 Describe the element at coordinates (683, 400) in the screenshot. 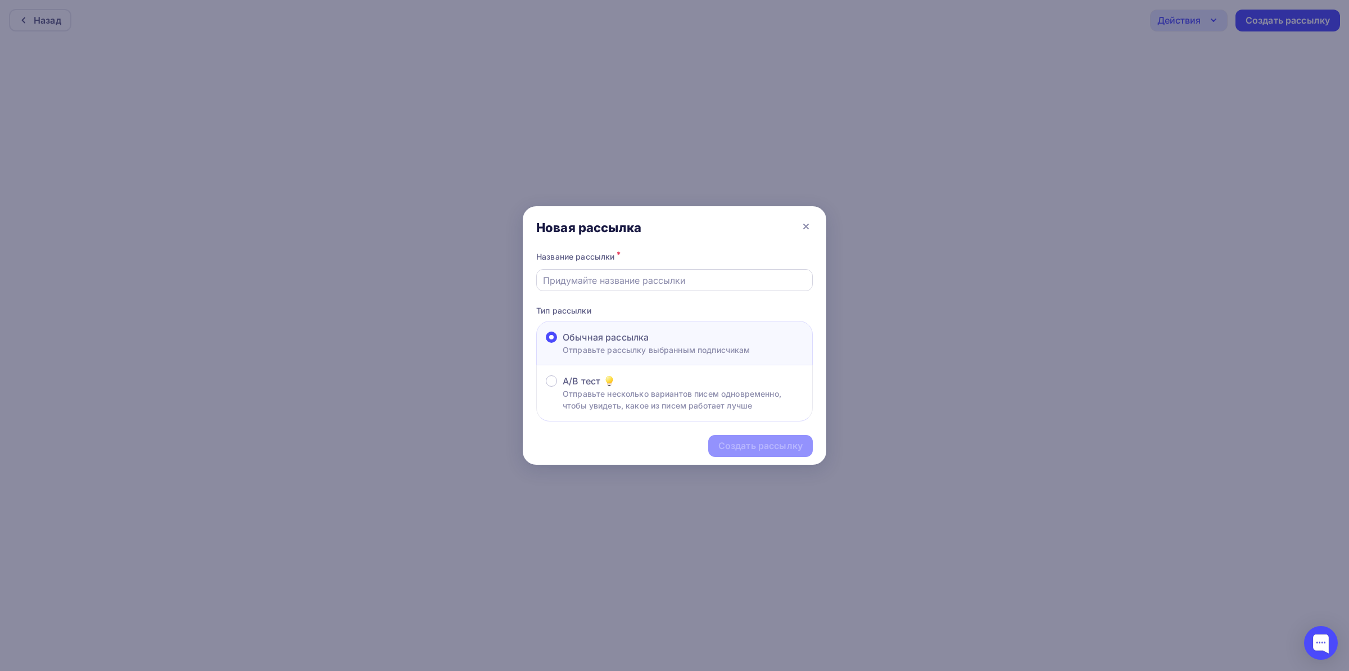

I see `p: Отправьте несколько вариантов писем одновременно, чтобы увидеть, какое из писем работает лучше` at that location.